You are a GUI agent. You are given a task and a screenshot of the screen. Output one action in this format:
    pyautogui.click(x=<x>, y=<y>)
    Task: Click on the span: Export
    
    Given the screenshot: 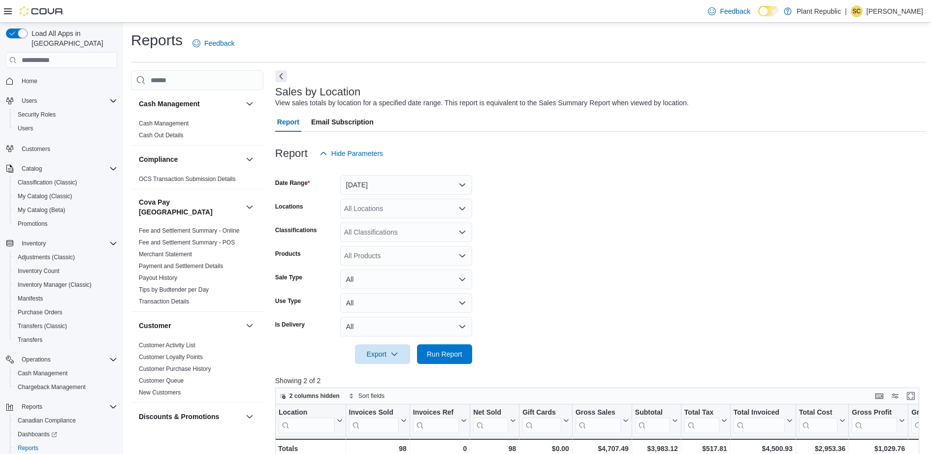 What is the action you would take?
    pyautogui.click(x=383, y=354)
    